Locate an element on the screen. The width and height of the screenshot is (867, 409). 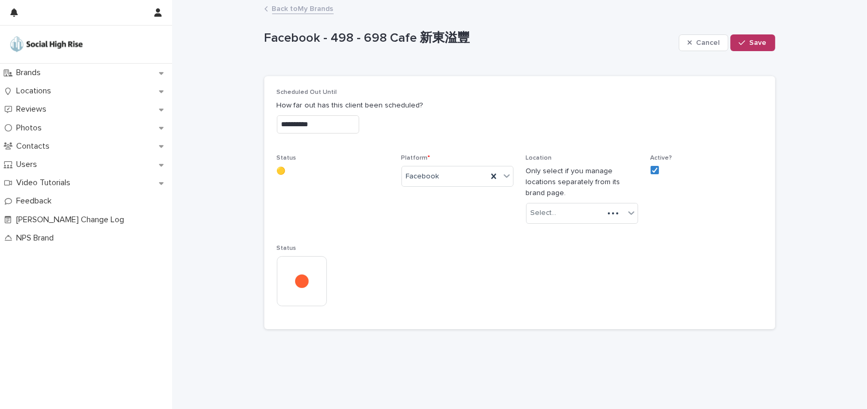
span: Scheduled Out Until is located at coordinates (307, 92).